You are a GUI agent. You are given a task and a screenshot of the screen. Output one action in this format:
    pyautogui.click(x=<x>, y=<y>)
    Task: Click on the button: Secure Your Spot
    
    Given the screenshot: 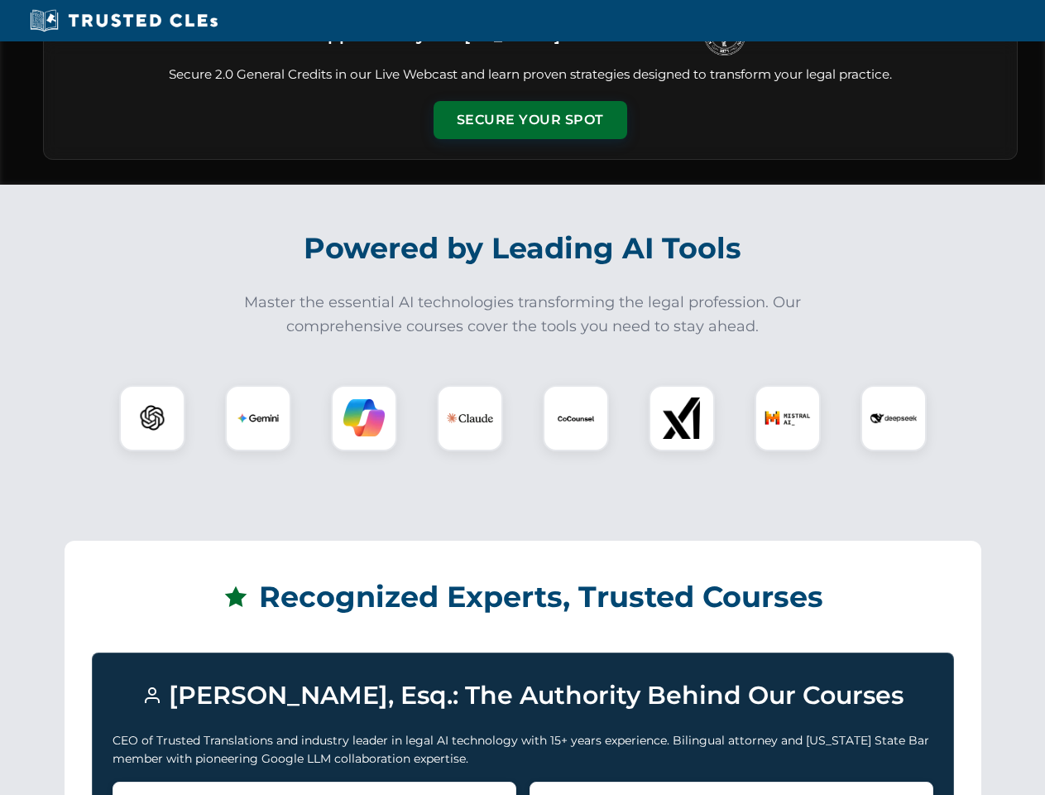 What is the action you would take?
    pyautogui.click(x=531, y=120)
    